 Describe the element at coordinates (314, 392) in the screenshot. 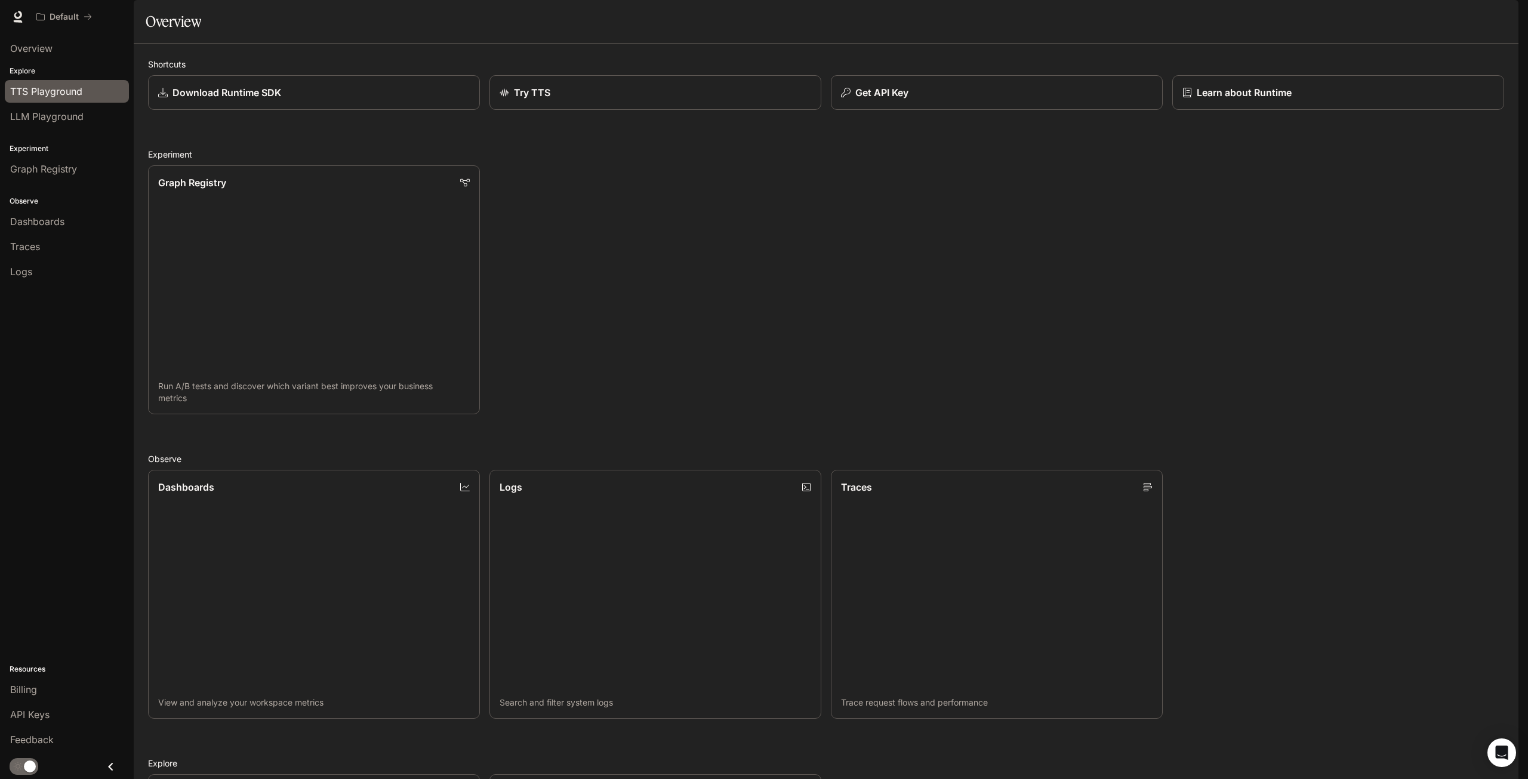

I see `p: Run A/B tests and discover which variant best improves your business metrics` at that location.